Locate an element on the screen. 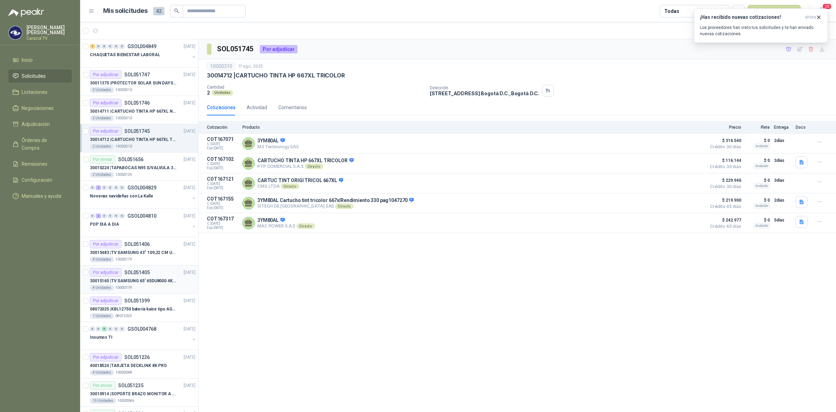 The image size is (836, 412). p: Precio is located at coordinates (724, 127).